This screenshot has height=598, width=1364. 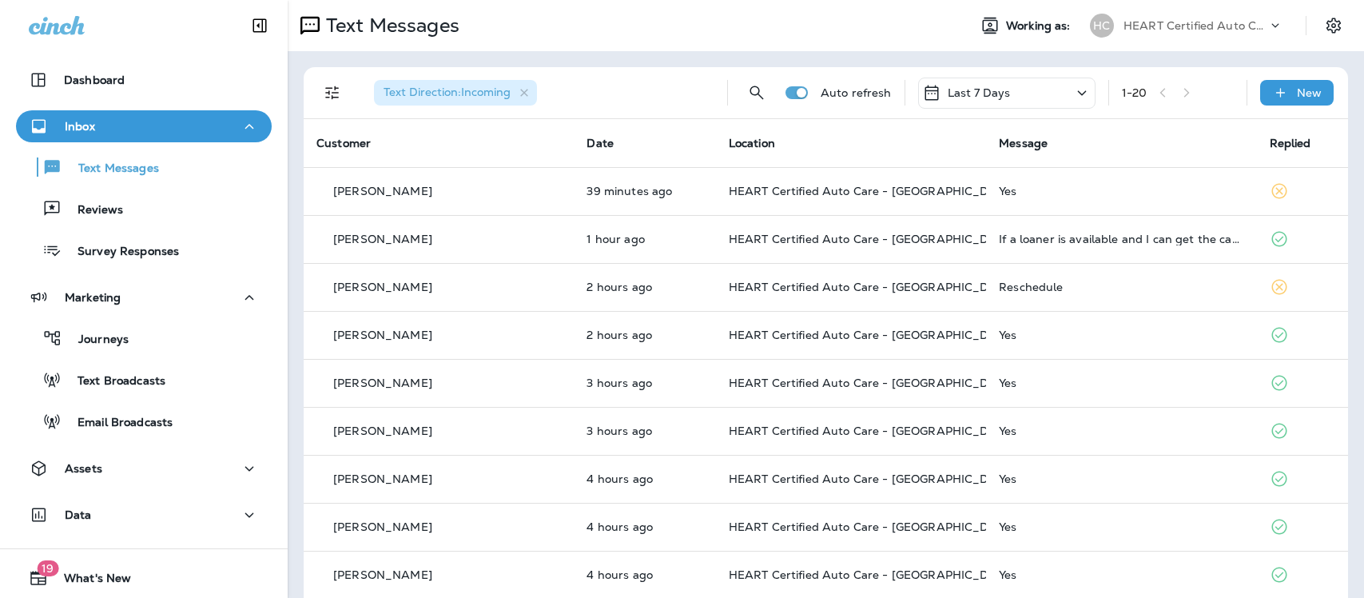 What do you see at coordinates (80, 126) in the screenshot?
I see `p: Inbox` at bounding box center [80, 126].